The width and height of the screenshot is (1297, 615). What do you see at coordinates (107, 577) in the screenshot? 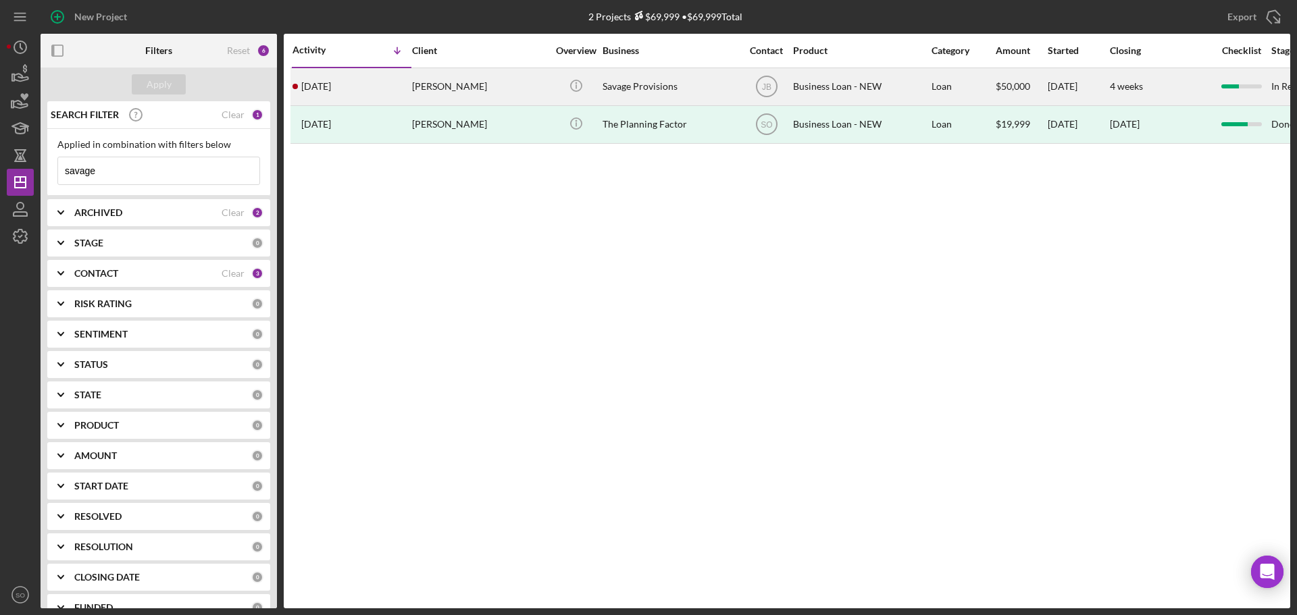
I see `b: CLOSING DATE` at bounding box center [107, 577].